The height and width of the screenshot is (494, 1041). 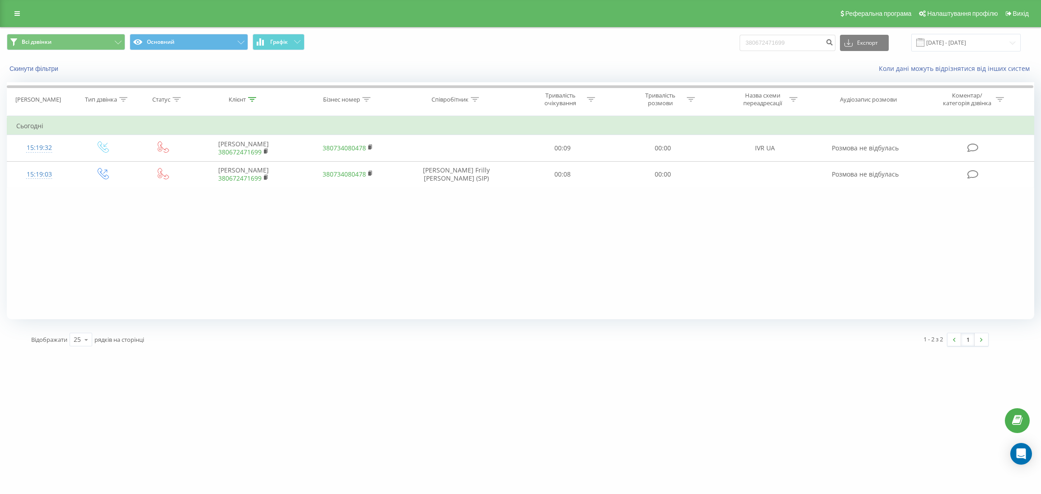 What do you see at coordinates (37, 42) in the screenshot?
I see `span: Всі дзвінки` at bounding box center [37, 42].